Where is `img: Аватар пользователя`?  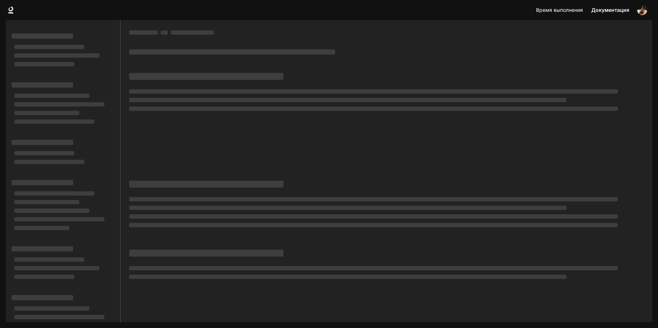 img: Аватар пользователя is located at coordinates (642, 10).